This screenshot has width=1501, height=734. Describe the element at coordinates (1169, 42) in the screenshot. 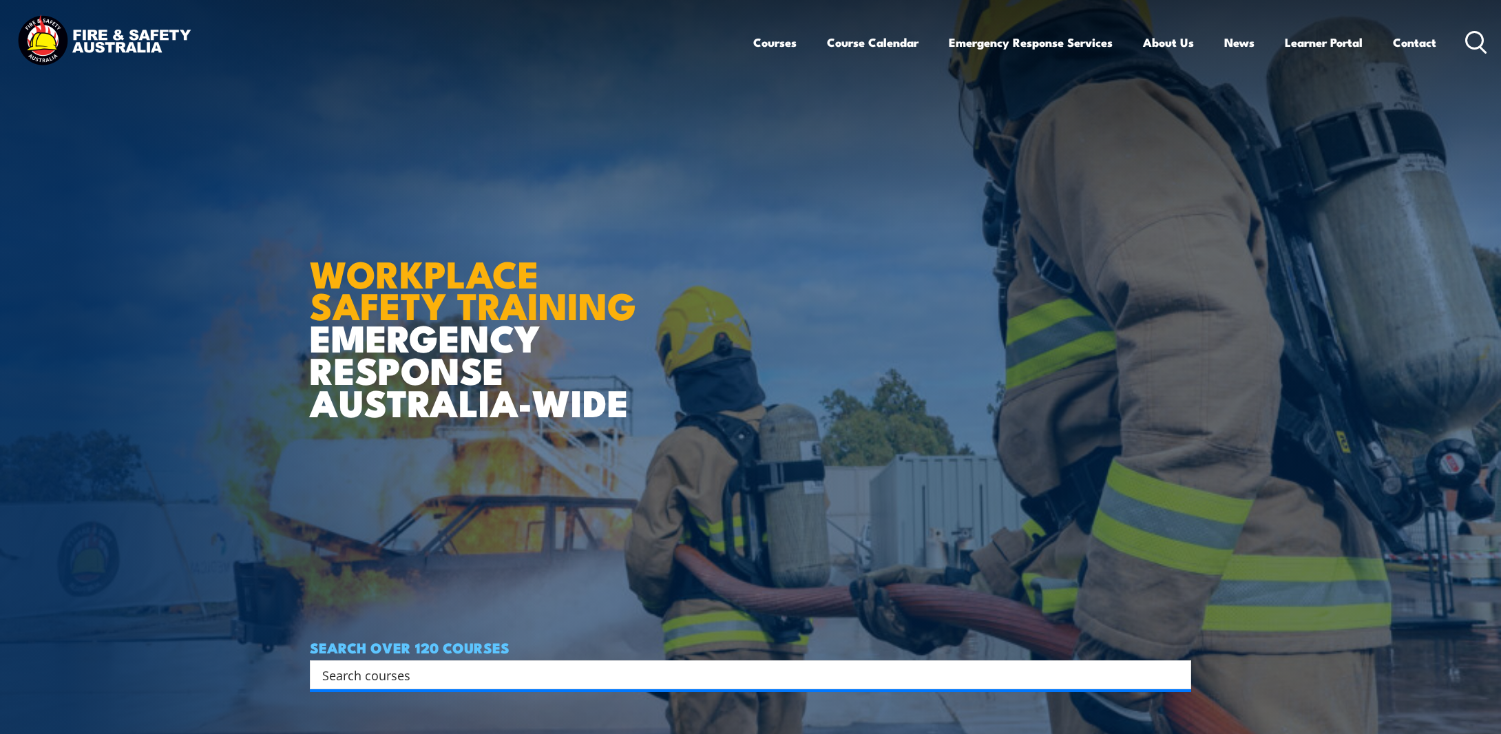

I see `a: About Us` at that location.